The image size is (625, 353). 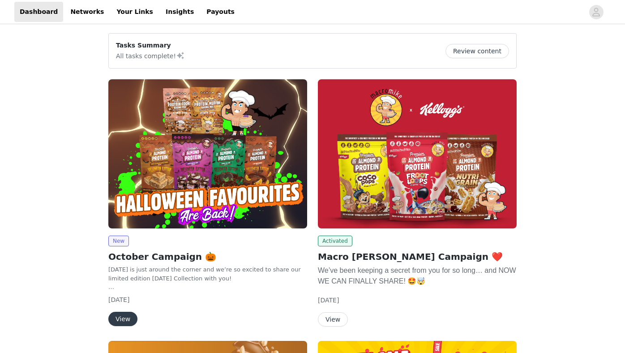 What do you see at coordinates (208, 256) in the screenshot?
I see `h2: October Campaign 🎃` at bounding box center [208, 256].